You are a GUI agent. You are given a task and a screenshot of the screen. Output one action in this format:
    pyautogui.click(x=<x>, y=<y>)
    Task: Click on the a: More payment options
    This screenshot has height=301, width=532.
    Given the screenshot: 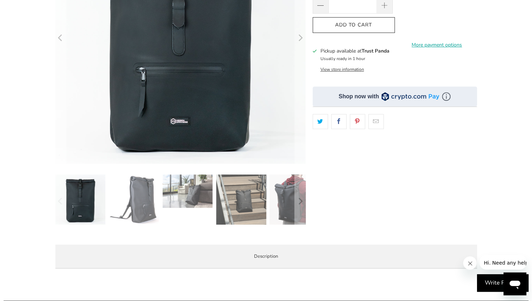 What is the action you would take?
    pyautogui.click(x=437, y=45)
    